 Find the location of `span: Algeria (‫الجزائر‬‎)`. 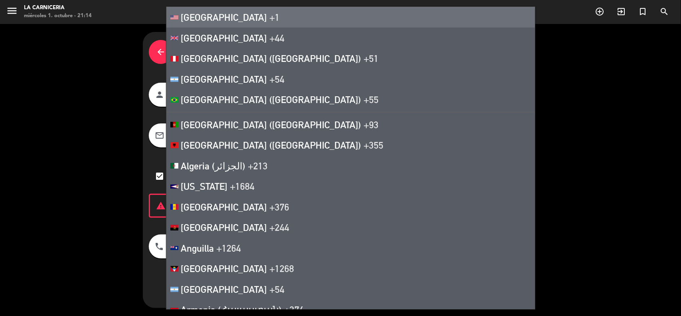

span: Algeria (‫الجزائر‬‎) is located at coordinates (213, 166).